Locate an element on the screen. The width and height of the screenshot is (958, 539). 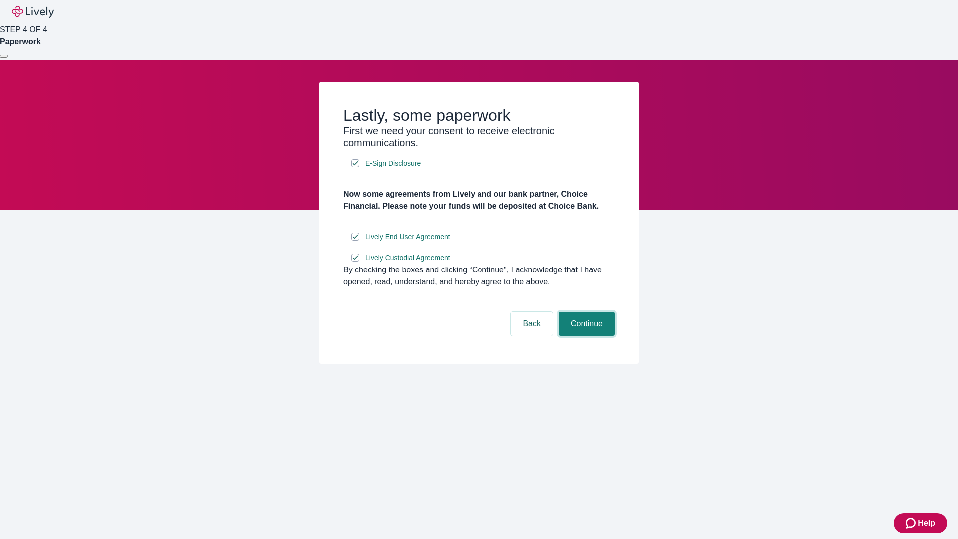
button: Continue is located at coordinates (587, 324).